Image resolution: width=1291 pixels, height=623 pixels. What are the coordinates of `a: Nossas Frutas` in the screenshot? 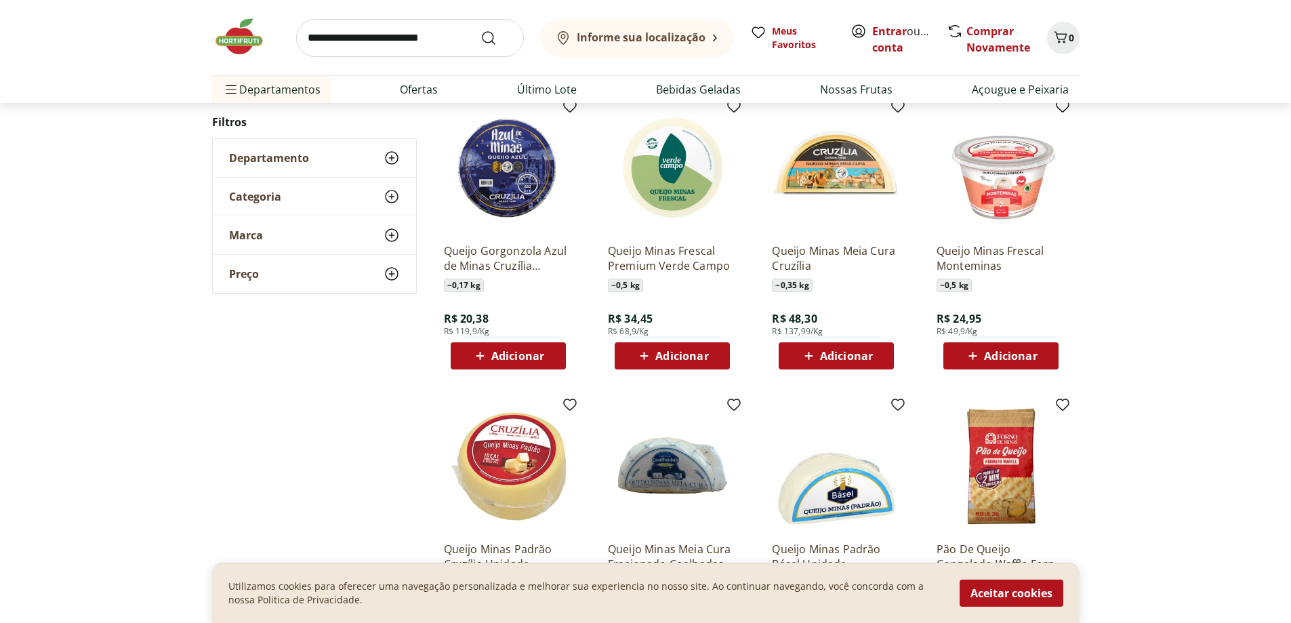 It's located at (856, 89).